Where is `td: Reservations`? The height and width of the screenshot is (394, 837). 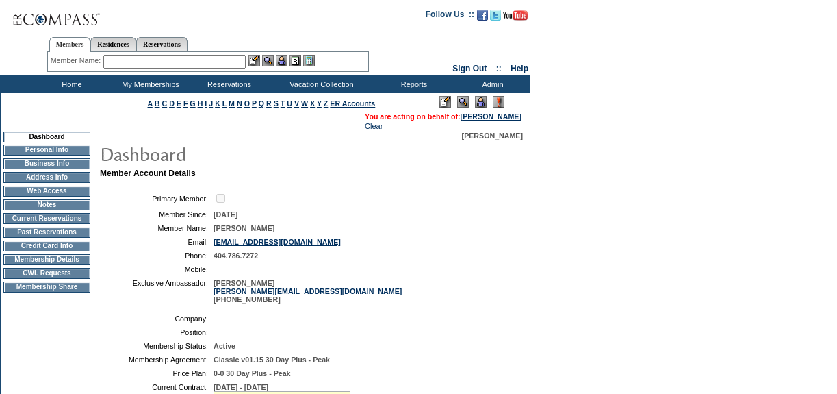
td: Reservations is located at coordinates (227, 84).